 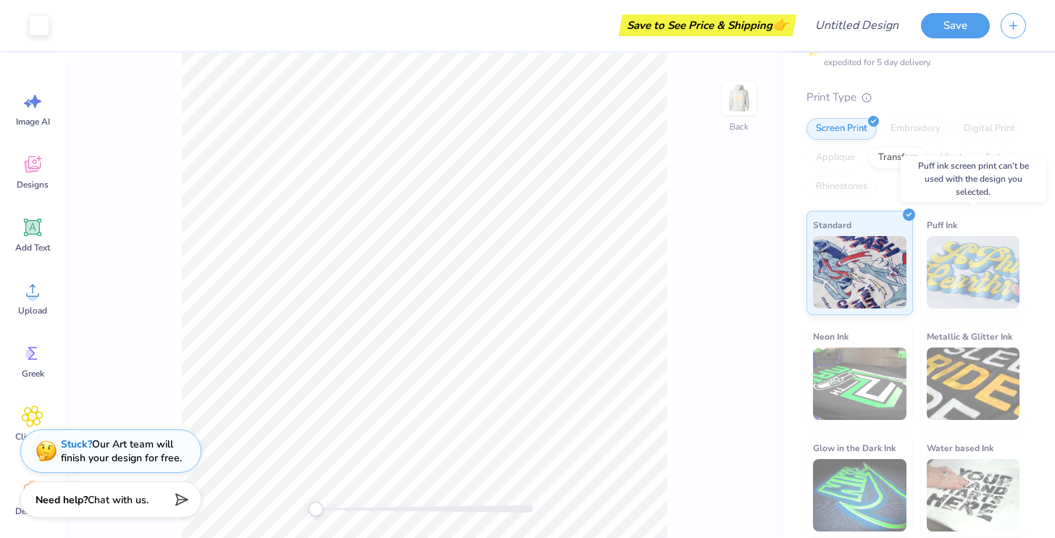 What do you see at coordinates (898, 158) in the screenshot?
I see `div: Transfers` at bounding box center [898, 158].